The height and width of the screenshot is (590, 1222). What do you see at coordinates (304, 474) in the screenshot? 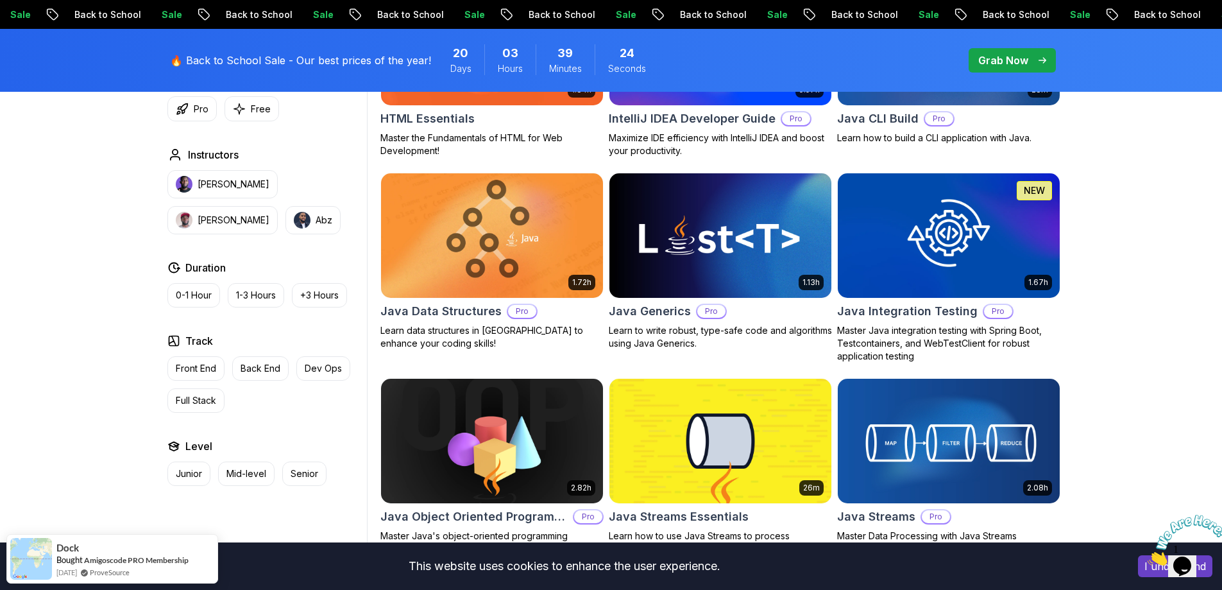
I see `button: Senior` at bounding box center [304, 474].